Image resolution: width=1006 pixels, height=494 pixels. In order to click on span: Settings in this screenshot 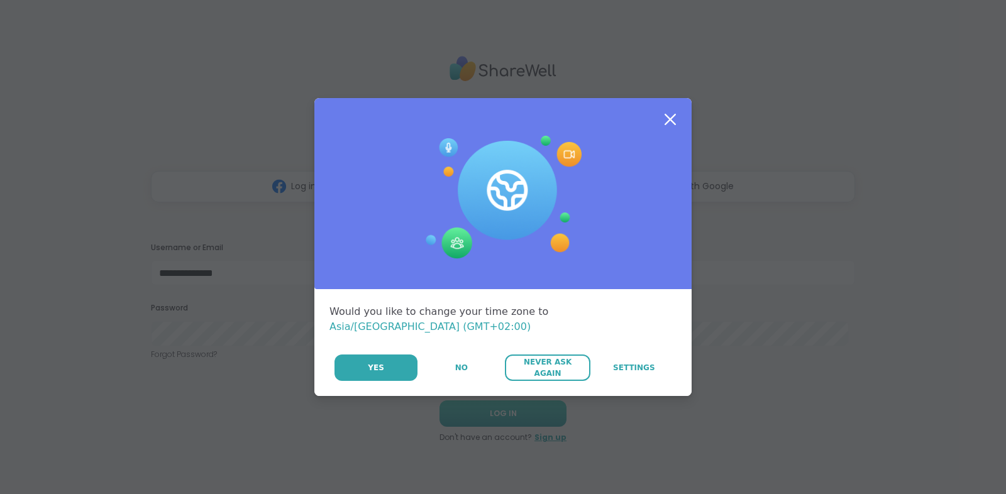, I will do `click(634, 368)`.